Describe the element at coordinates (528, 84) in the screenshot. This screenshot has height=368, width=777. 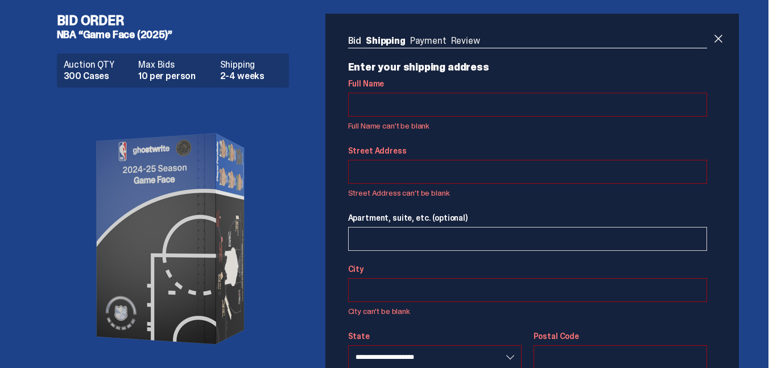
I see `label: Full Name` at that location.